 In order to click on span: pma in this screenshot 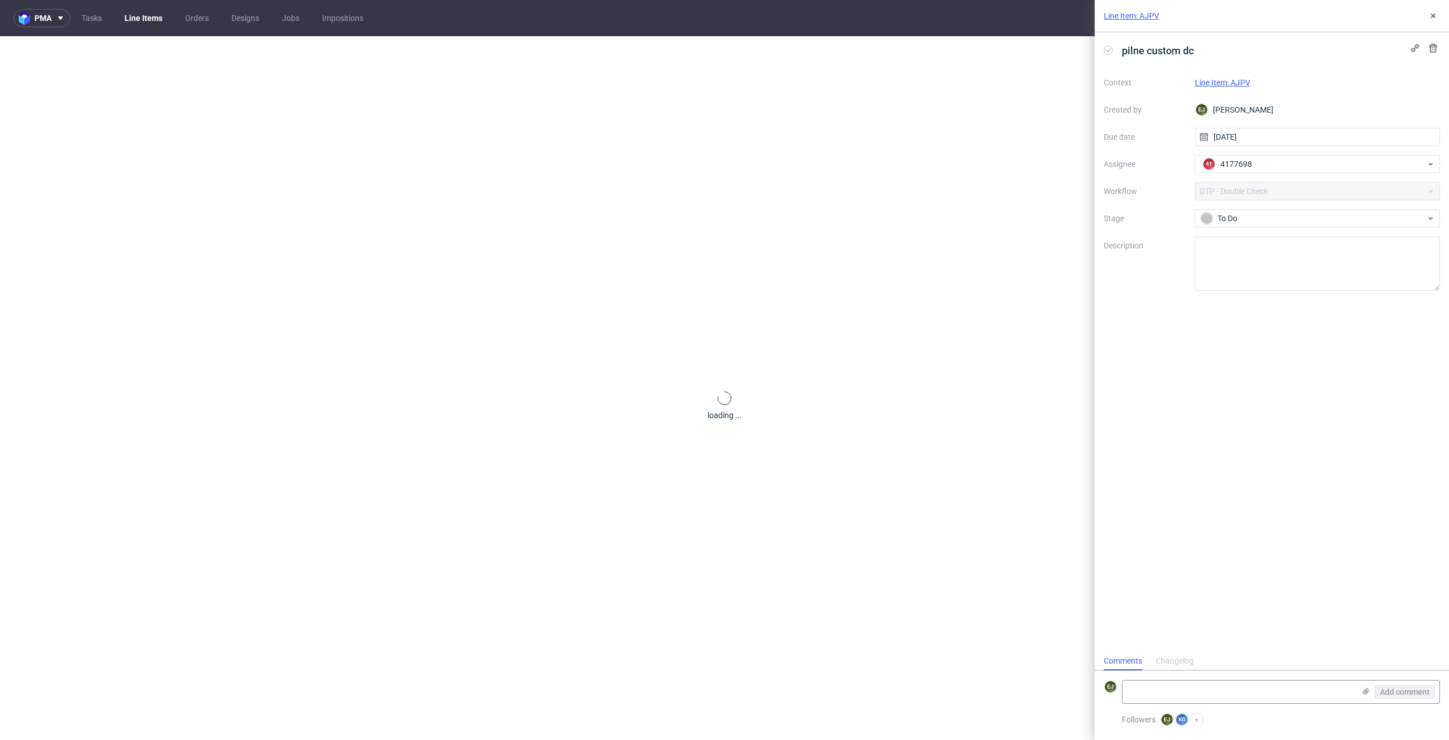, I will do `click(43, 18)`.